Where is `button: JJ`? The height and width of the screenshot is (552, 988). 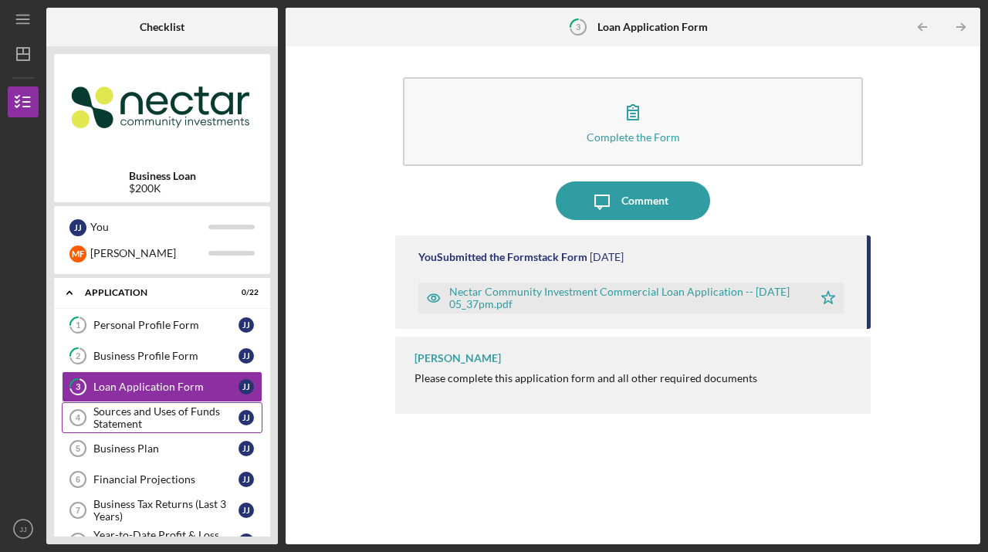
button: JJ is located at coordinates (23, 529).